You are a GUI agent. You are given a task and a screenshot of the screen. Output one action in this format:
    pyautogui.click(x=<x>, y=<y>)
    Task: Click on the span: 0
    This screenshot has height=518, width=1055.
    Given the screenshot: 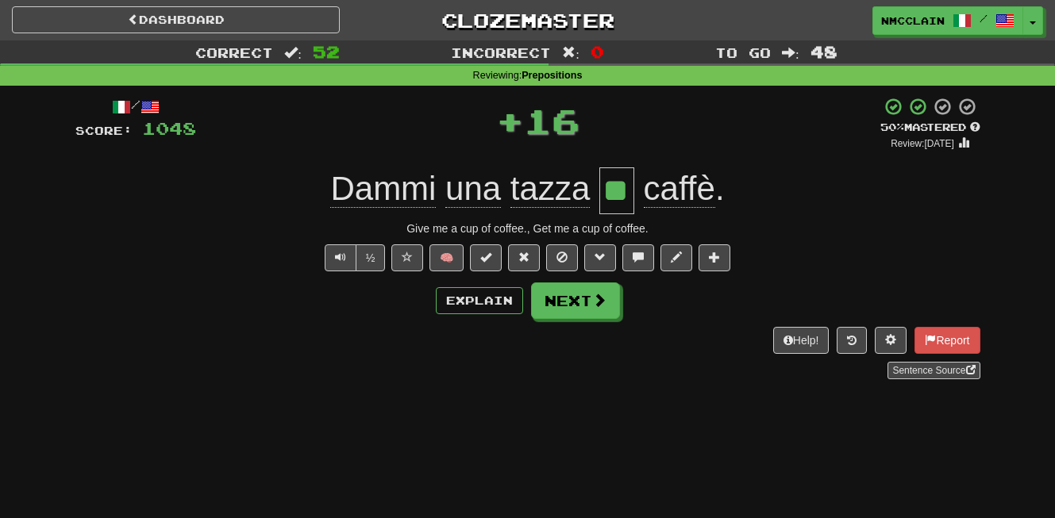 What is the action you would take?
    pyautogui.click(x=597, y=52)
    